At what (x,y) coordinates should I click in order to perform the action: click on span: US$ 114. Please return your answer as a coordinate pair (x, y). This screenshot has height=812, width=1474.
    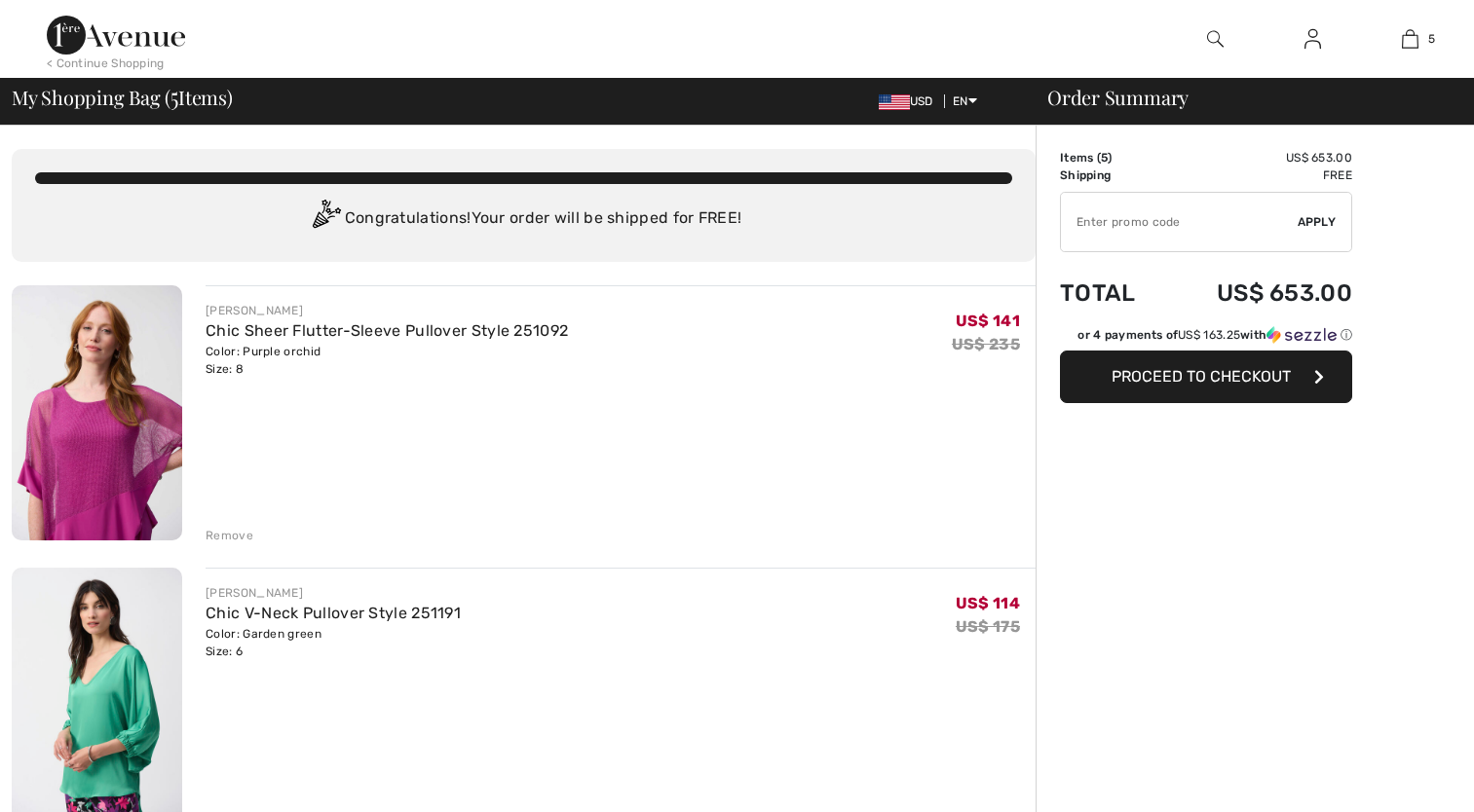
    Looking at the image, I should click on (988, 603).